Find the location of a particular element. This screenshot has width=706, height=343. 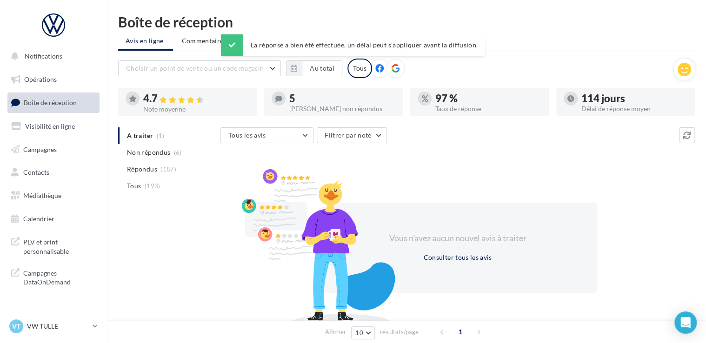

span: Afficher is located at coordinates (335, 332).